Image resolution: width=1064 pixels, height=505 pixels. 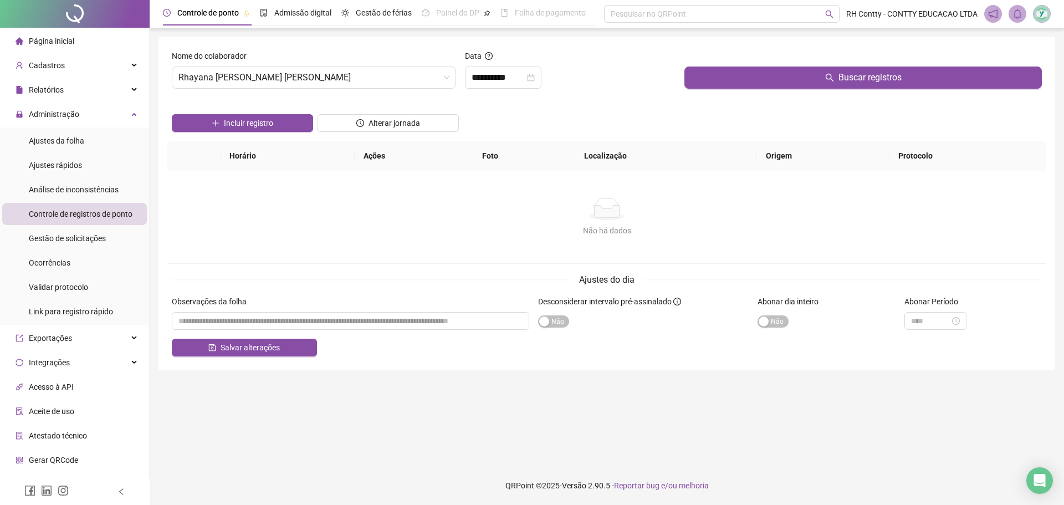 What do you see at coordinates (504, 13) in the screenshot?
I see `span: book` at bounding box center [504, 13].